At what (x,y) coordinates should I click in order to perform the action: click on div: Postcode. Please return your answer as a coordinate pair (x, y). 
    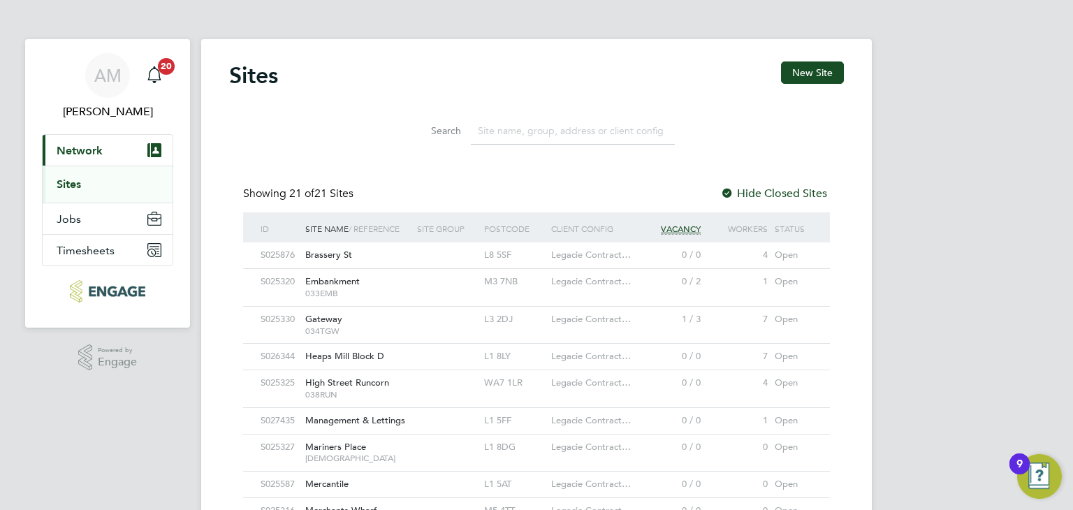
    Looking at the image, I should click on (514, 228).